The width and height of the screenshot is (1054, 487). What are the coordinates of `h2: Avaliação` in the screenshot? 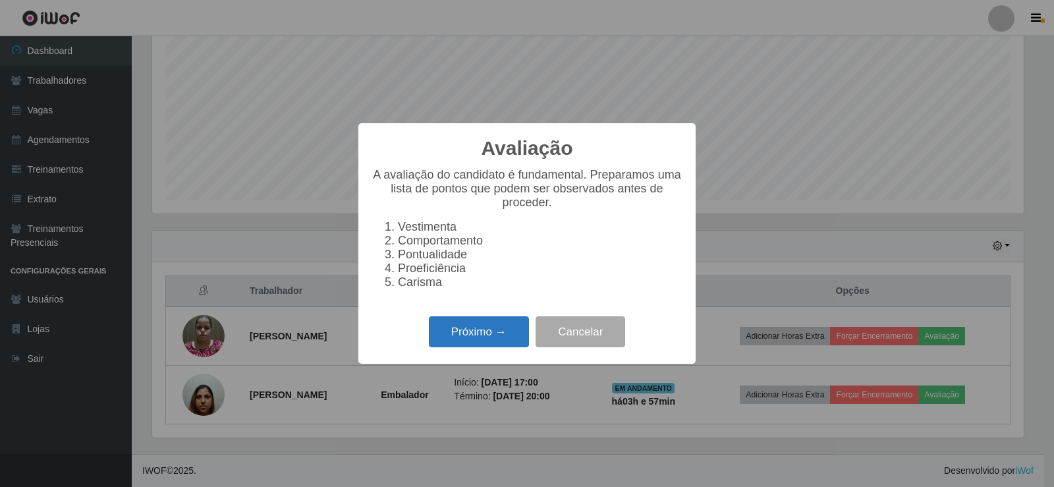 It's located at (527, 148).